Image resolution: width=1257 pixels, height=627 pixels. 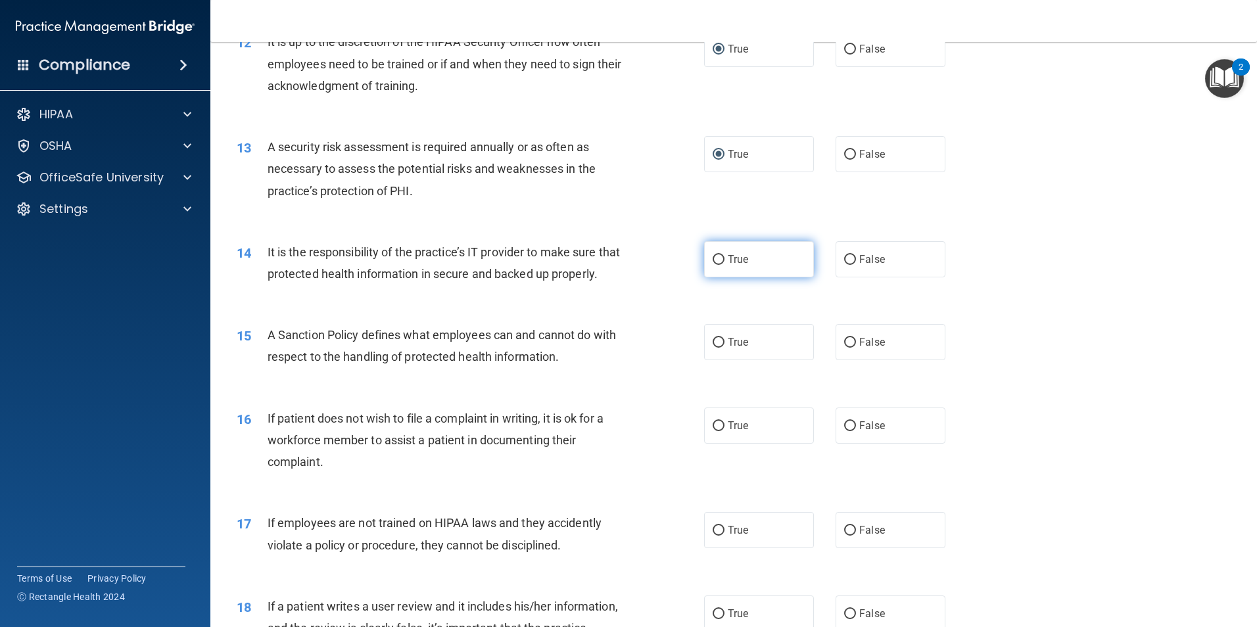 What do you see at coordinates (244, 148) in the screenshot?
I see `span: 13` at bounding box center [244, 148].